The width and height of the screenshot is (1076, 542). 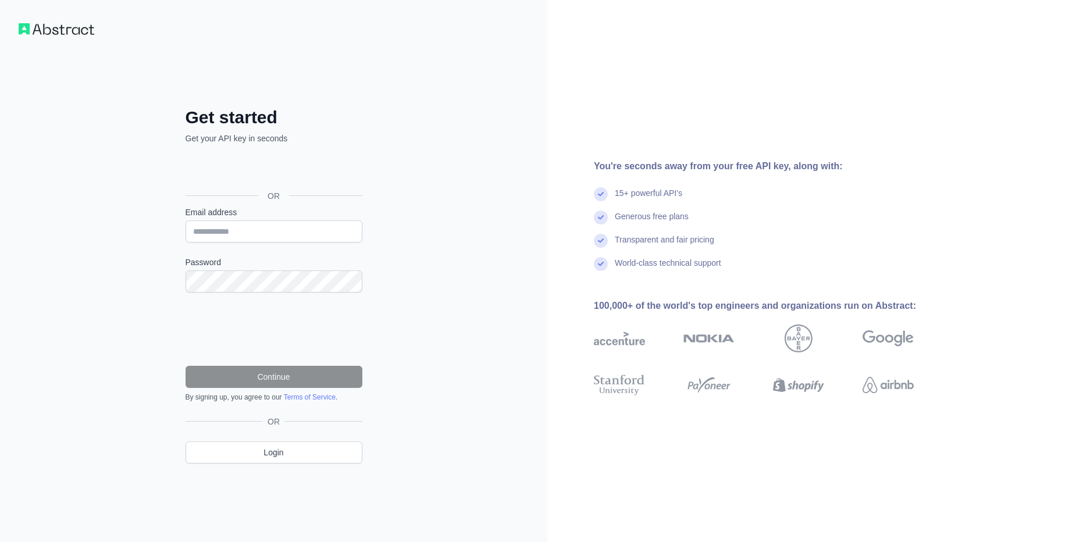 What do you see at coordinates (619, 338) in the screenshot?
I see `img: accenture` at bounding box center [619, 338].